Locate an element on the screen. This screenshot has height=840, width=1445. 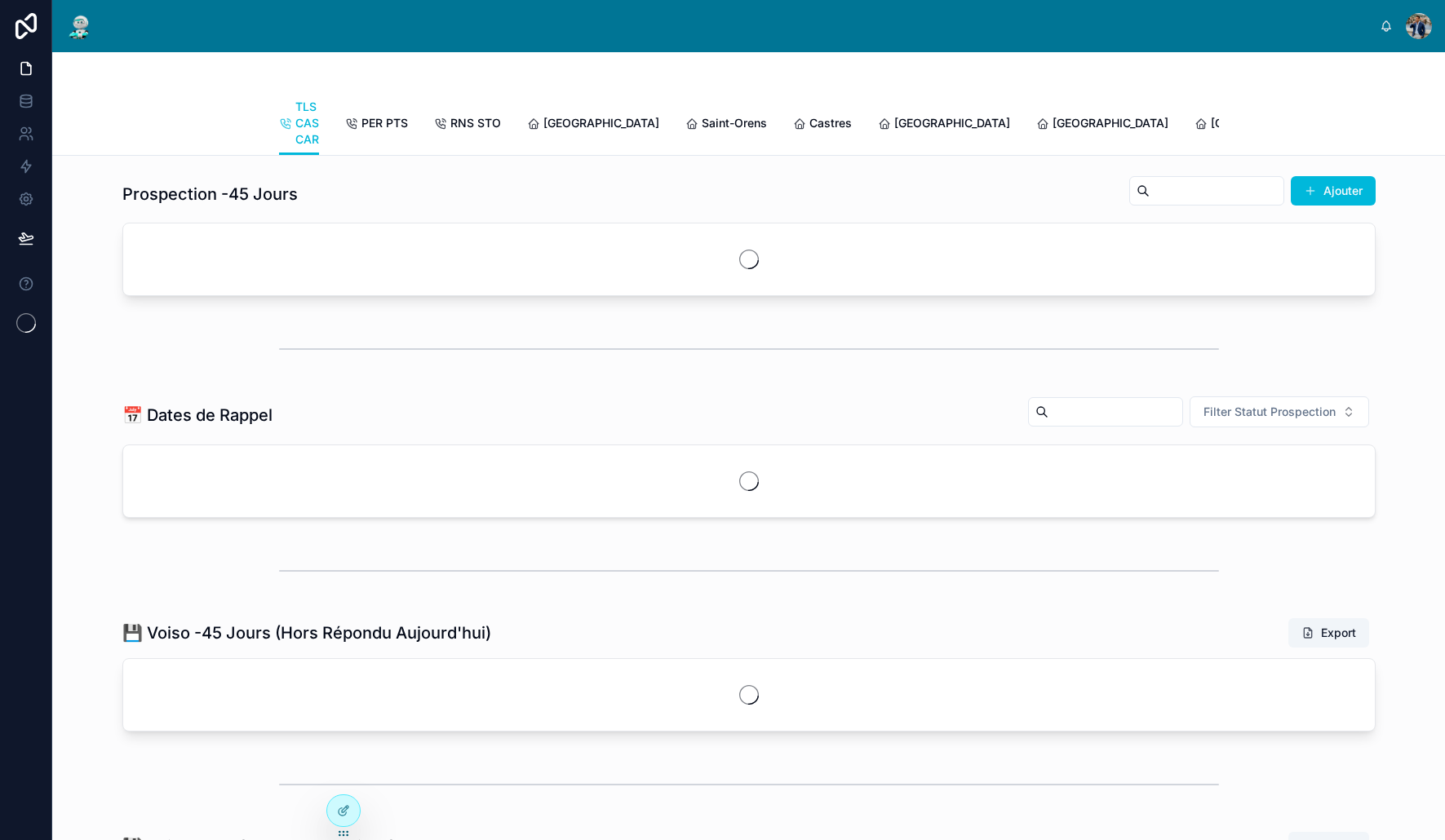
img: App logo is located at coordinates (80, 26).